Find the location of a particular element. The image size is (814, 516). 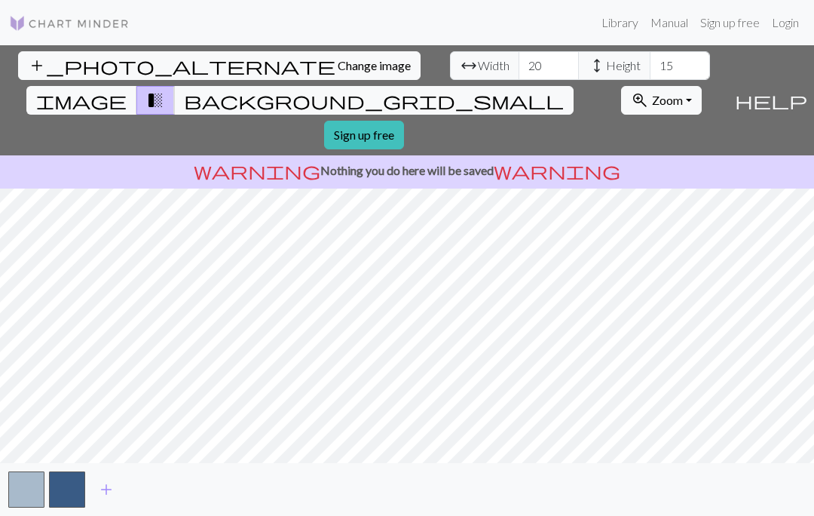

span: Height is located at coordinates (624, 66).